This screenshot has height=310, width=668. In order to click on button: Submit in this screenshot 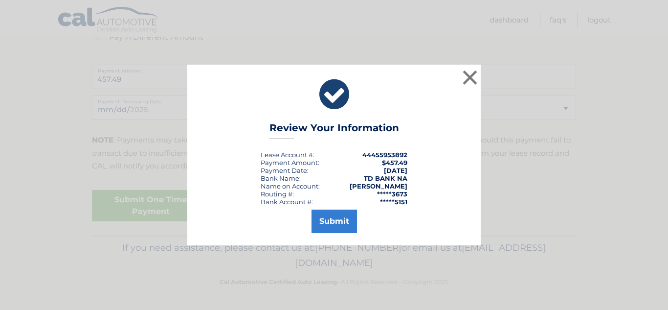, I will do `click(334, 221)`.